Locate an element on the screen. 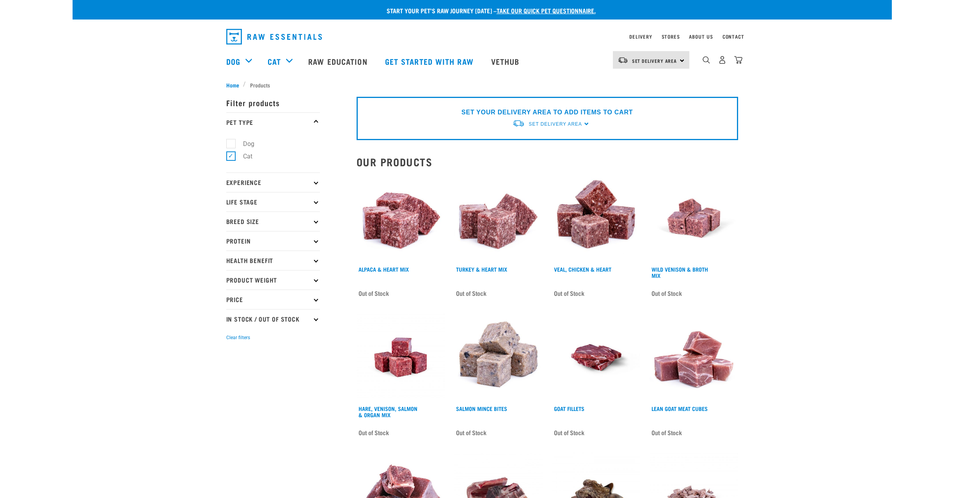  p: Product Weight is located at coordinates (273, 280).